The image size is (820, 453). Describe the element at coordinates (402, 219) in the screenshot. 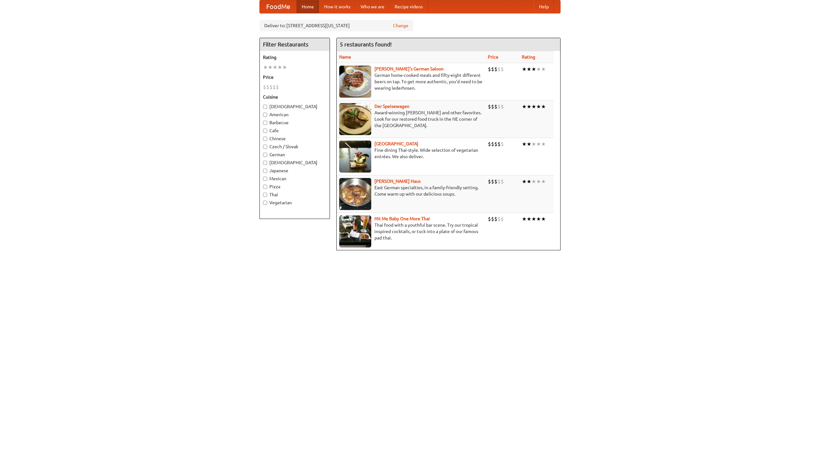

I see `a: Hit Me Baby One More Thai` at that location.